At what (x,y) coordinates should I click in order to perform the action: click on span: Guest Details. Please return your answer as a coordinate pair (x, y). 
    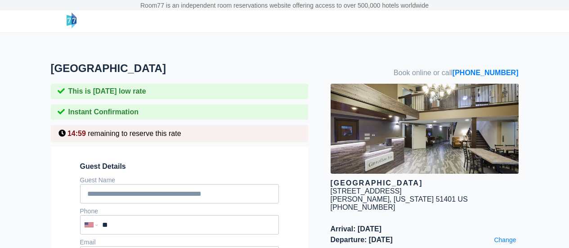
    Looking at the image, I should click on (180, 166).